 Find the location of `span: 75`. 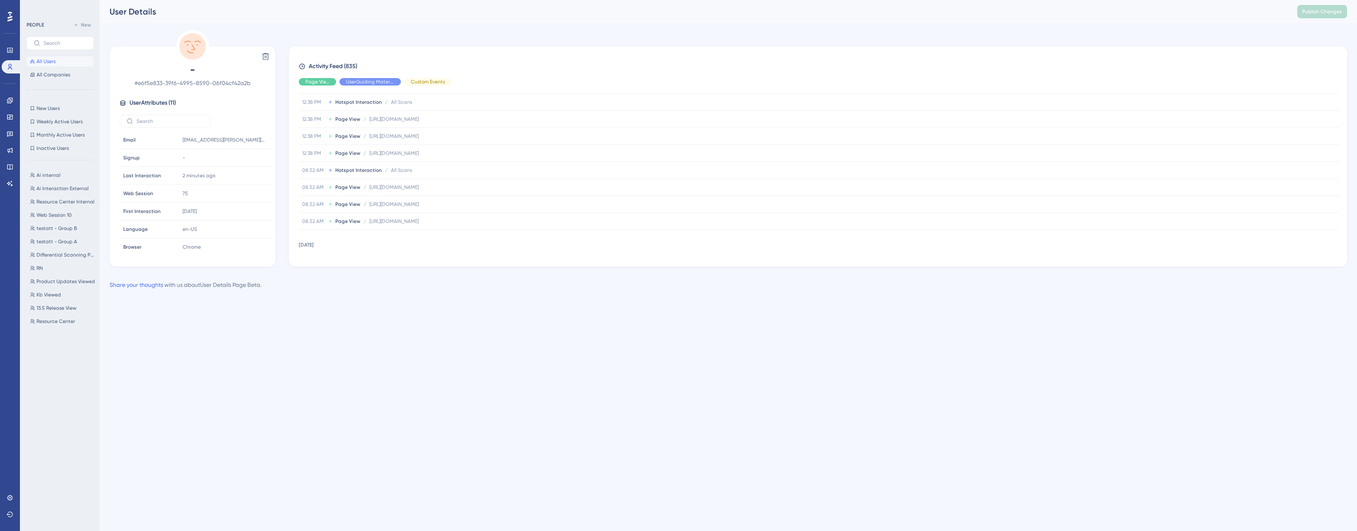

span: 75 is located at coordinates (185, 193).